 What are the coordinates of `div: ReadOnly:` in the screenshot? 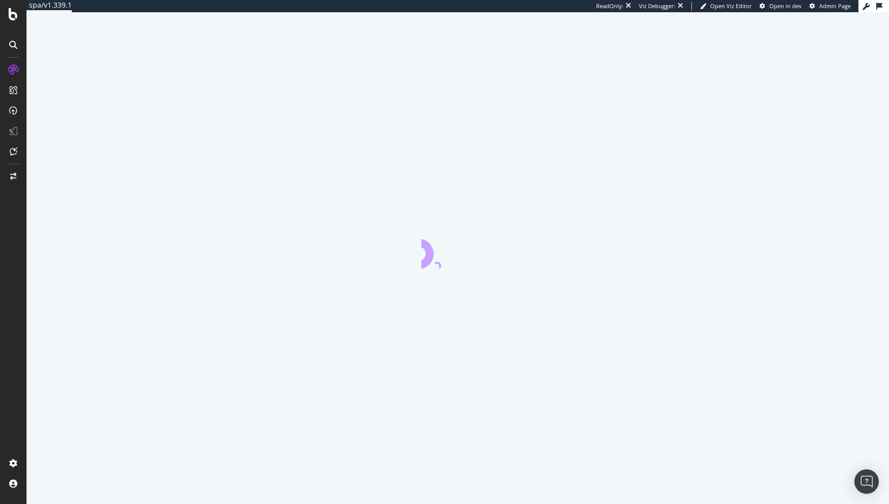 It's located at (610, 6).